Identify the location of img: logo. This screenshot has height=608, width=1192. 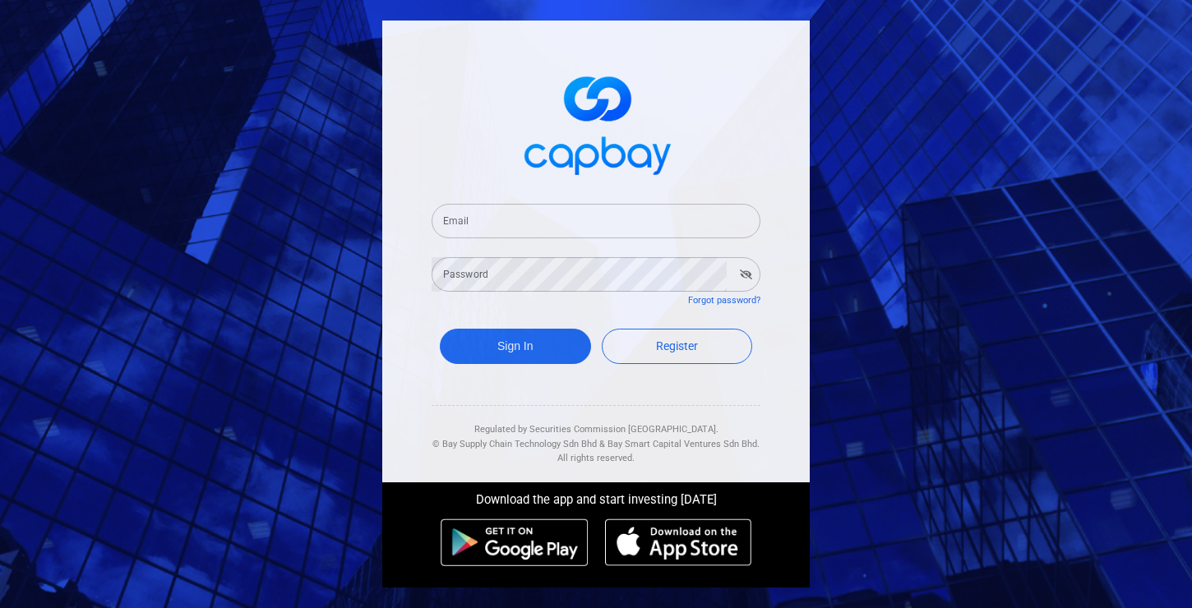
(596, 122).